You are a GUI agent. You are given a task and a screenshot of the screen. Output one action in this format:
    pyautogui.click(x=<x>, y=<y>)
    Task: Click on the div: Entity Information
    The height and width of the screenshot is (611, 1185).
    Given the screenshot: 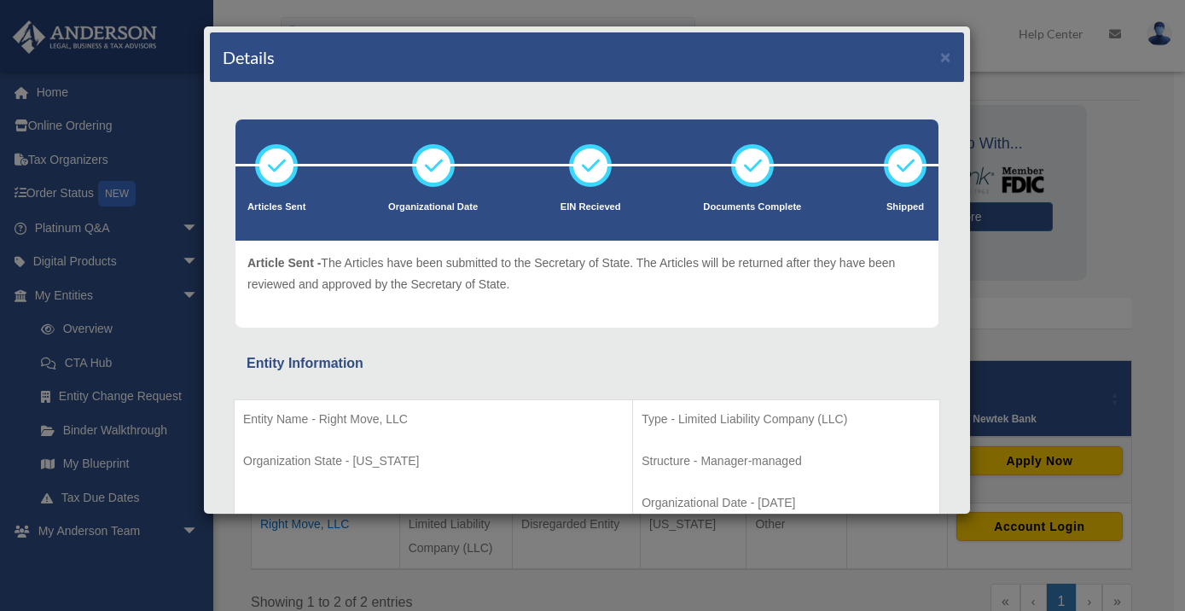 What is the action you would take?
    pyautogui.click(x=587, y=363)
    